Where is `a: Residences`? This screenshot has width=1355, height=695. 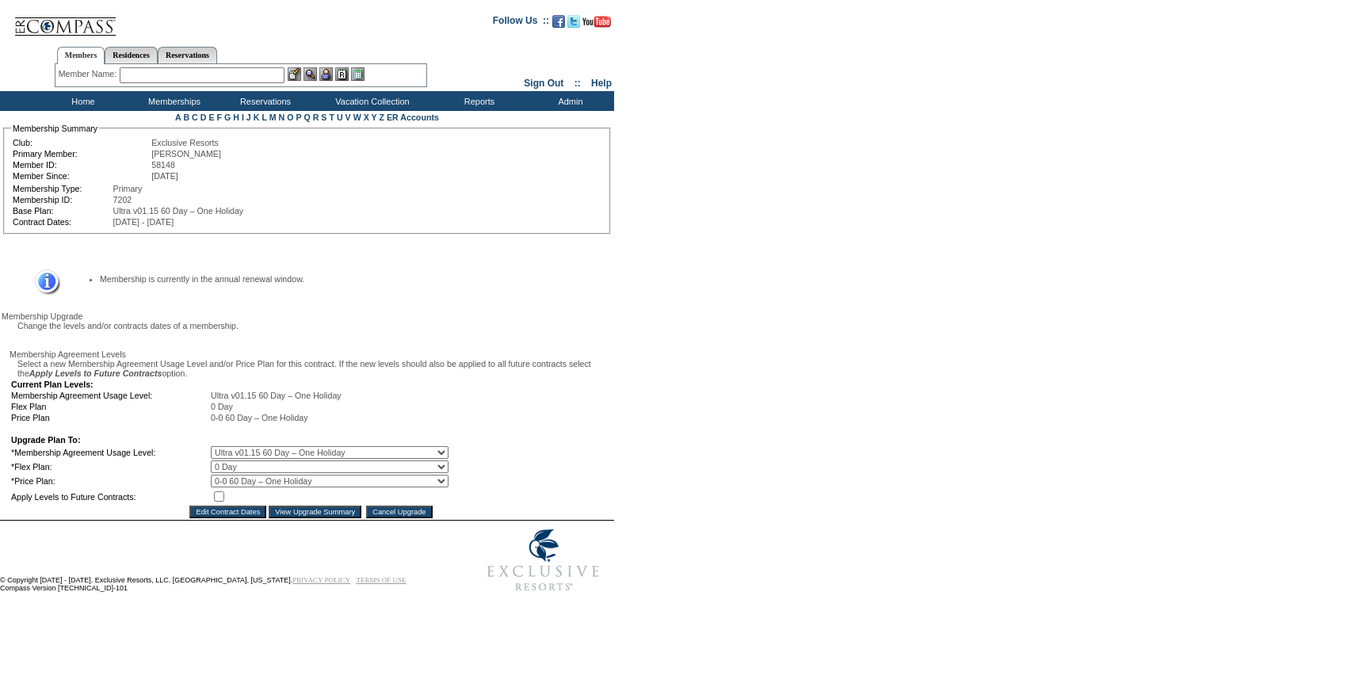
a: Residences is located at coordinates (131, 55).